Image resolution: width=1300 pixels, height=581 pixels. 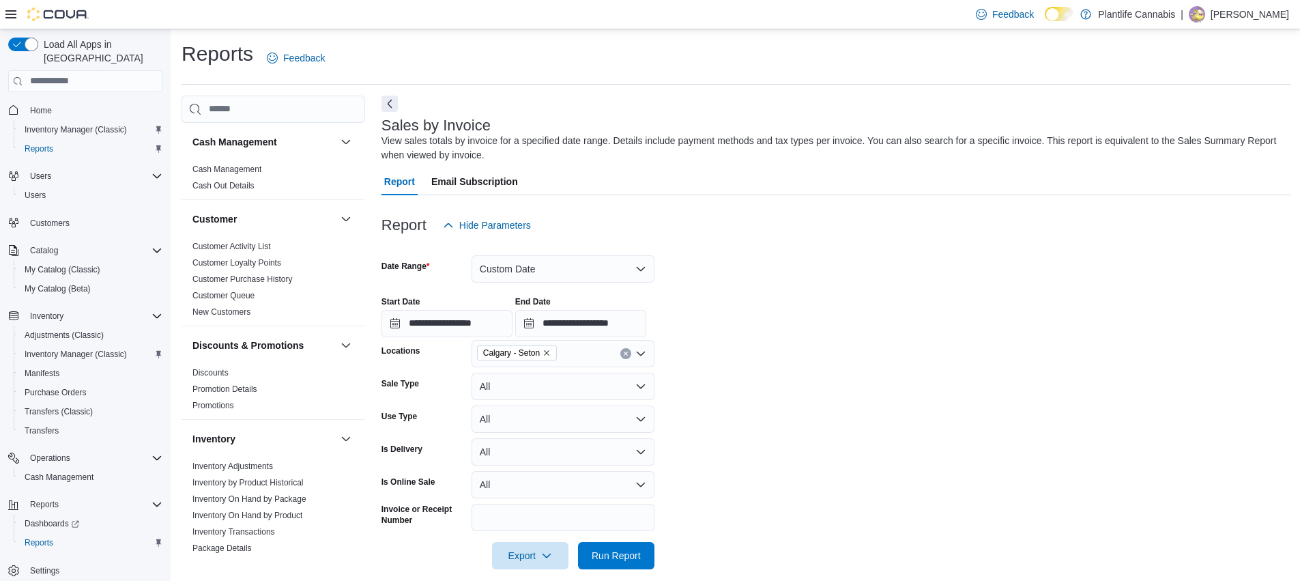 I want to click on button: Adjustments (Classic), so click(x=91, y=335).